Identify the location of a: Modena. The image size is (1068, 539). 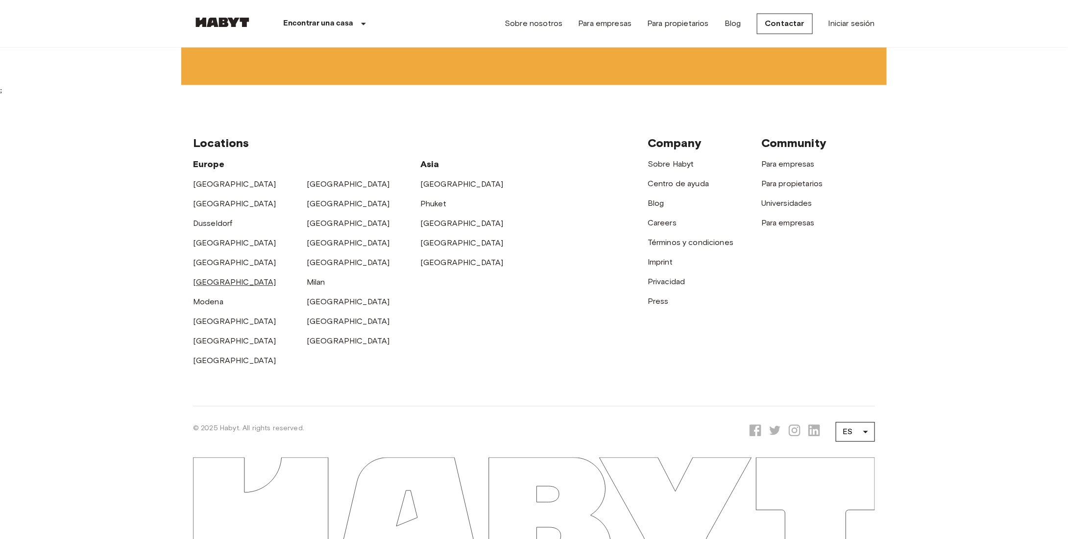
(208, 301).